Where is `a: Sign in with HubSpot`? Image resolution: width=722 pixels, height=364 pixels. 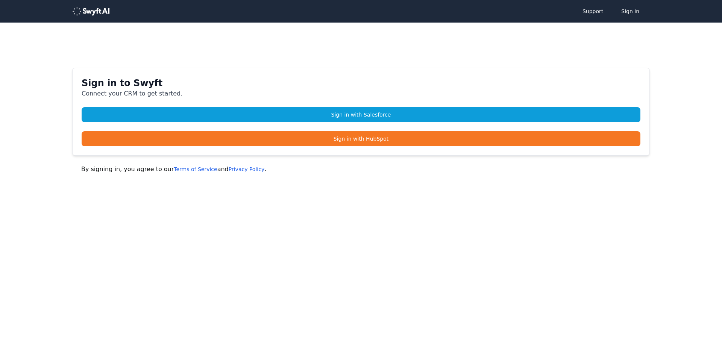 a: Sign in with HubSpot is located at coordinates (361, 139).